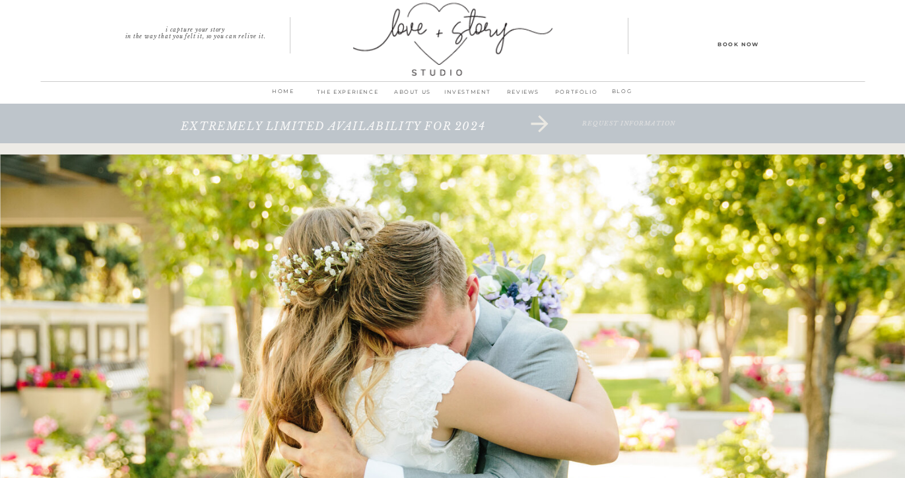  Describe the element at coordinates (576, 96) in the screenshot. I see `a: PORTFOLIO` at that location.